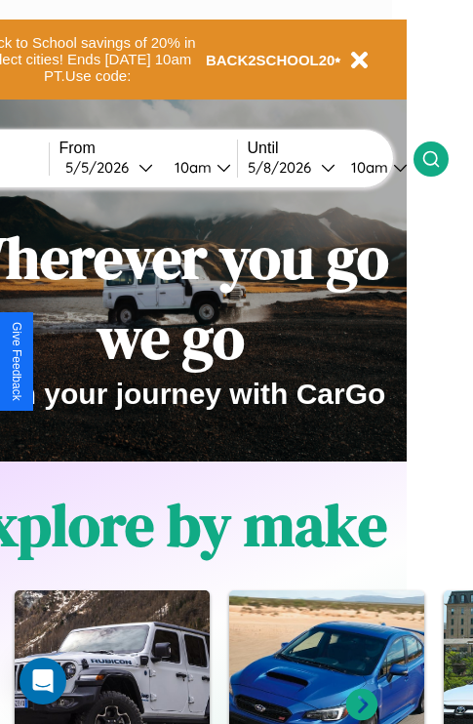 The height and width of the screenshot is (724, 473). Describe the element at coordinates (284, 167) in the screenshot. I see `div: 5 / 8 / 2026` at that location.